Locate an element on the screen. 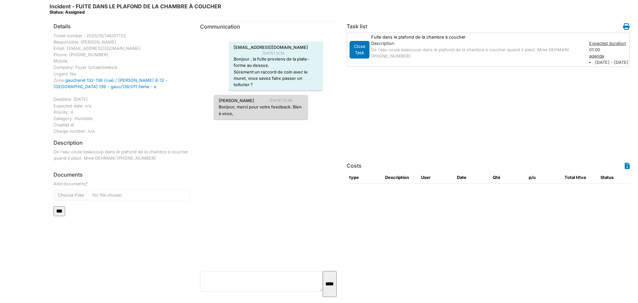 This screenshot has height=303, width=638. span: translation missing: en.total is located at coordinates (570, 177).